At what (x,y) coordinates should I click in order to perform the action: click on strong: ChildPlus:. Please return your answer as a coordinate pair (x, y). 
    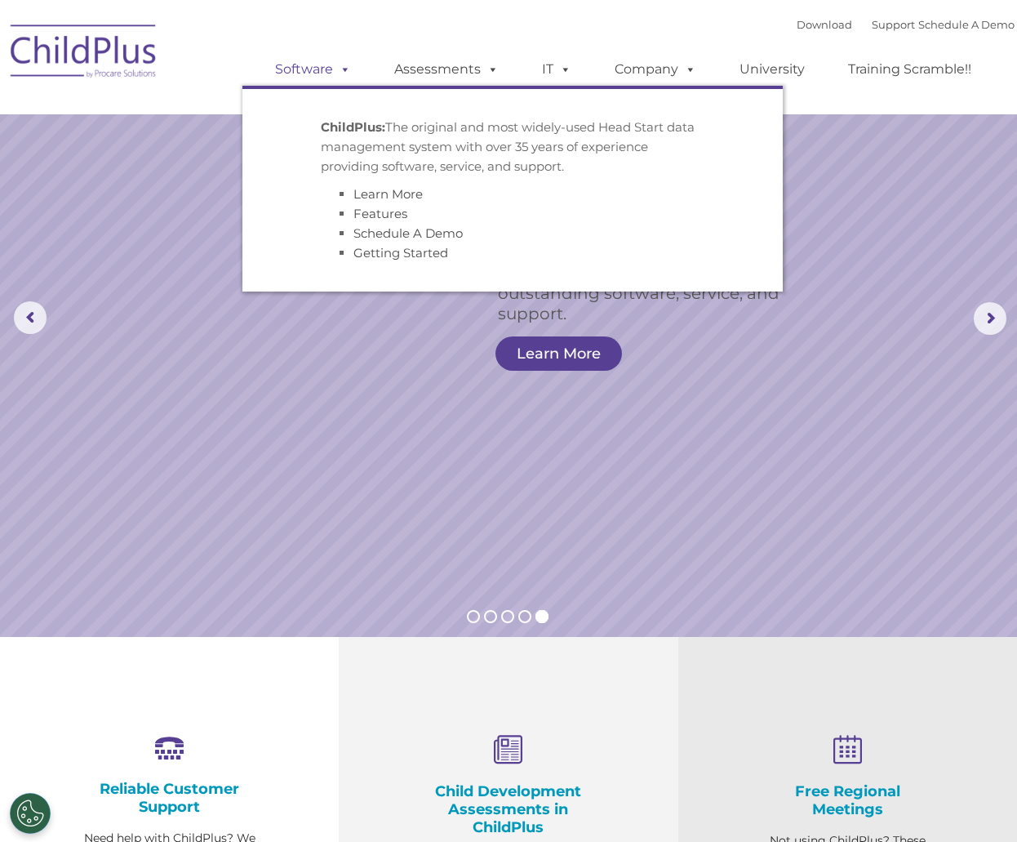
    Looking at the image, I should click on (353, 127).